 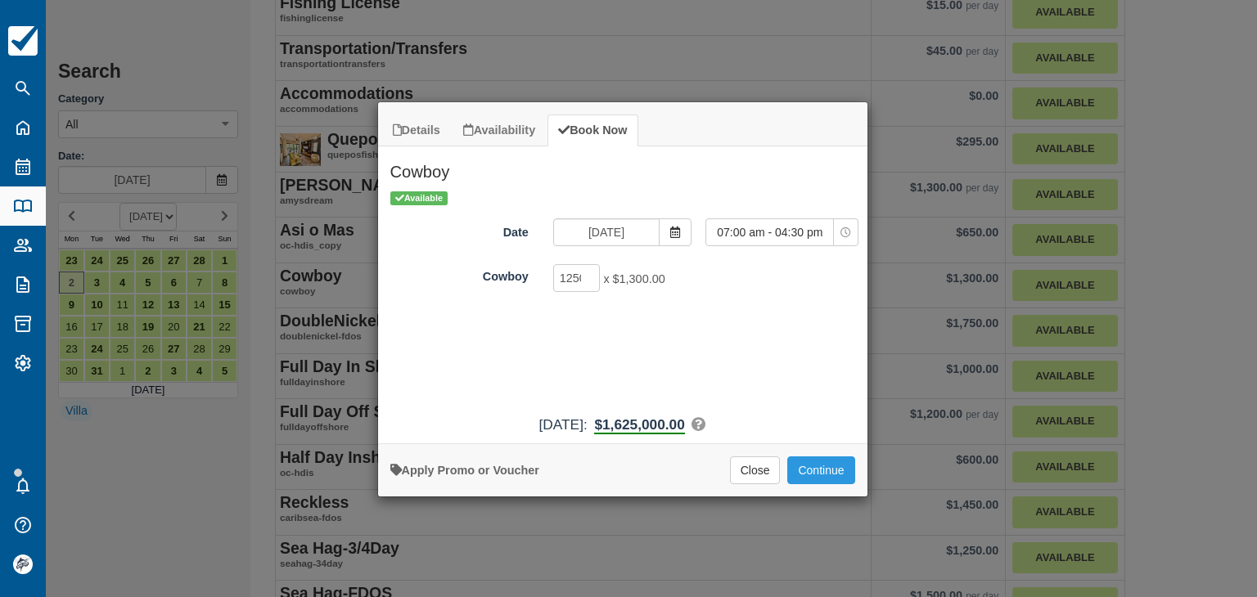 I want to click on button: Add to Booking, so click(x=821, y=471).